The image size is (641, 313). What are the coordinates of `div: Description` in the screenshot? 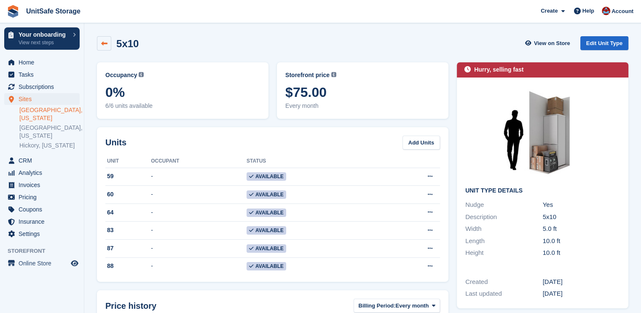 It's located at (504, 217).